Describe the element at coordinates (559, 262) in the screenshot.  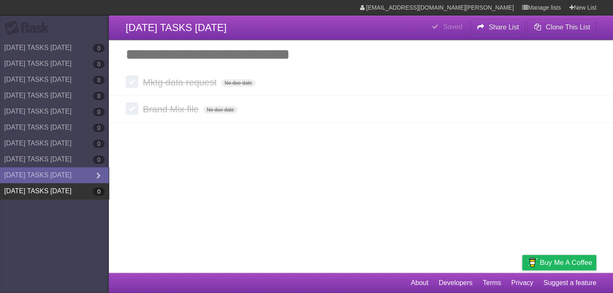
I see `a: Buy me a coffee` at that location.